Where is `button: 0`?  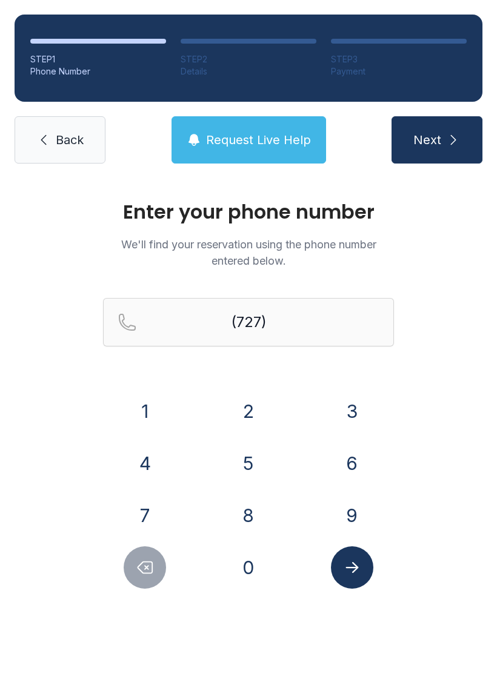
button: 0 is located at coordinates (248, 568).